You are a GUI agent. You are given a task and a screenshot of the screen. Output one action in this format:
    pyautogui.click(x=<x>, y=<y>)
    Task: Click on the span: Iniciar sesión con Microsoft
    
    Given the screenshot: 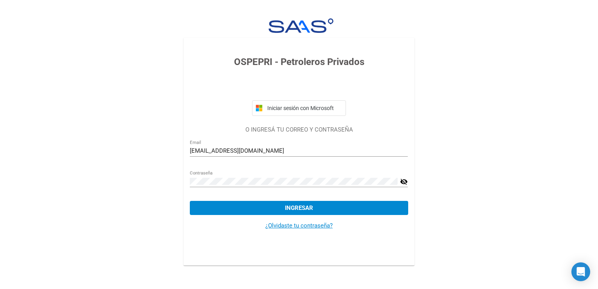 What is the action you would take?
    pyautogui.click(x=304, y=108)
    